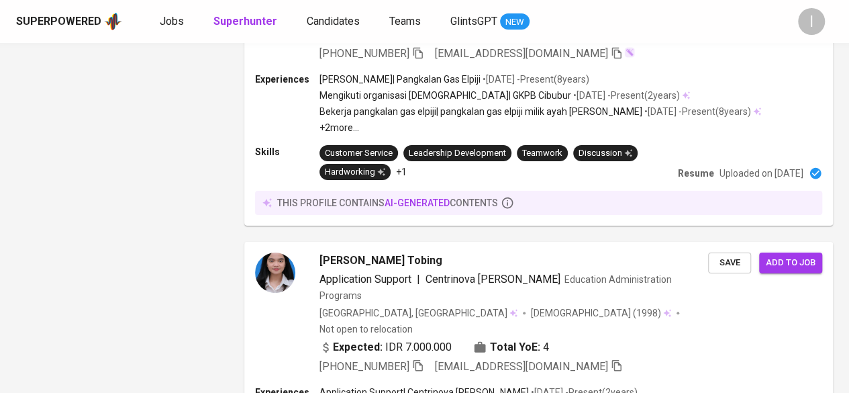 The height and width of the screenshot is (393, 849). What do you see at coordinates (402, 172) in the screenshot?
I see `p: +1` at bounding box center [402, 172].